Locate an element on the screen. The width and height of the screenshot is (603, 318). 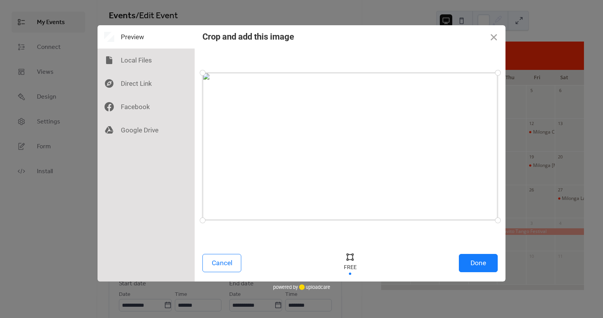
div: powered by is located at coordinates (301, 287).